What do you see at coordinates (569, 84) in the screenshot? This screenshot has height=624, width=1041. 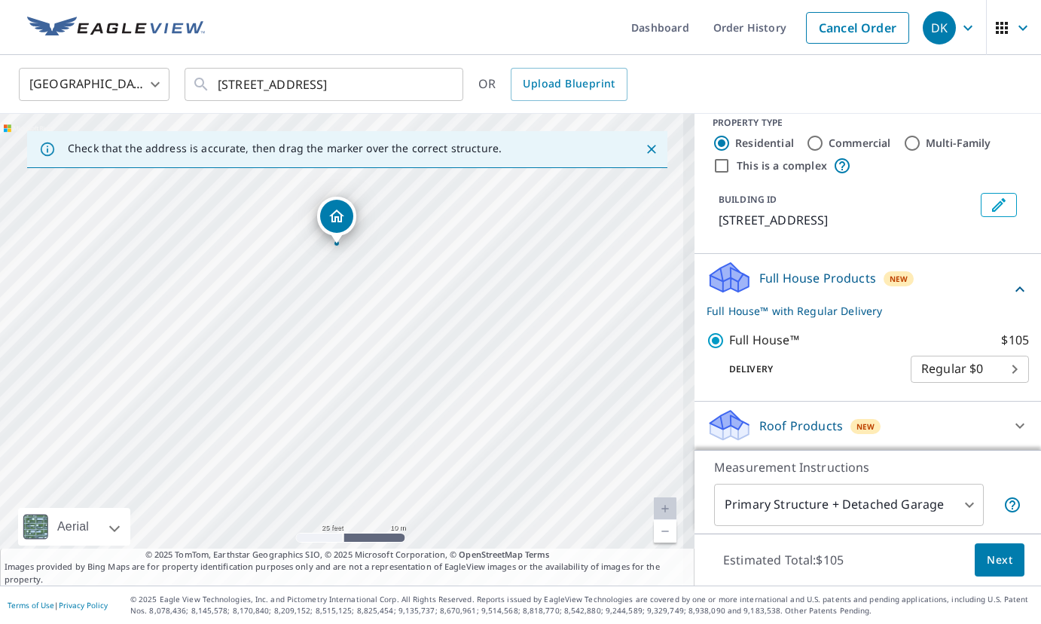 I see `a: Upload Blueprint` at bounding box center [569, 84].